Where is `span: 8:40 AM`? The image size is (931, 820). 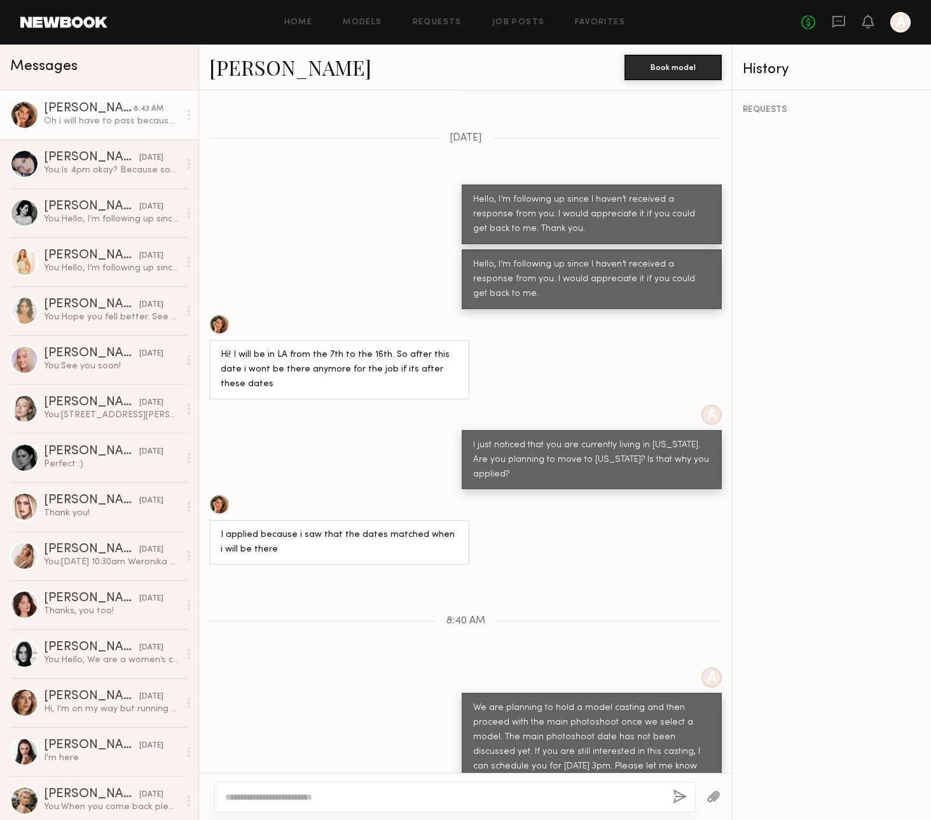 span: 8:40 AM is located at coordinates (465, 621).